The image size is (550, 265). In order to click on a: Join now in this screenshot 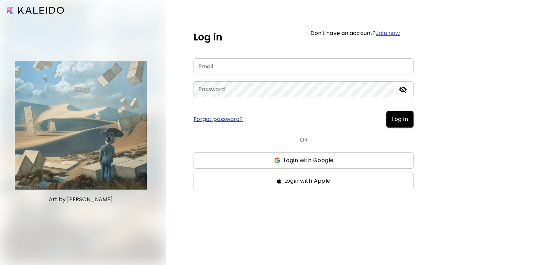, I will do `click(387, 33)`.